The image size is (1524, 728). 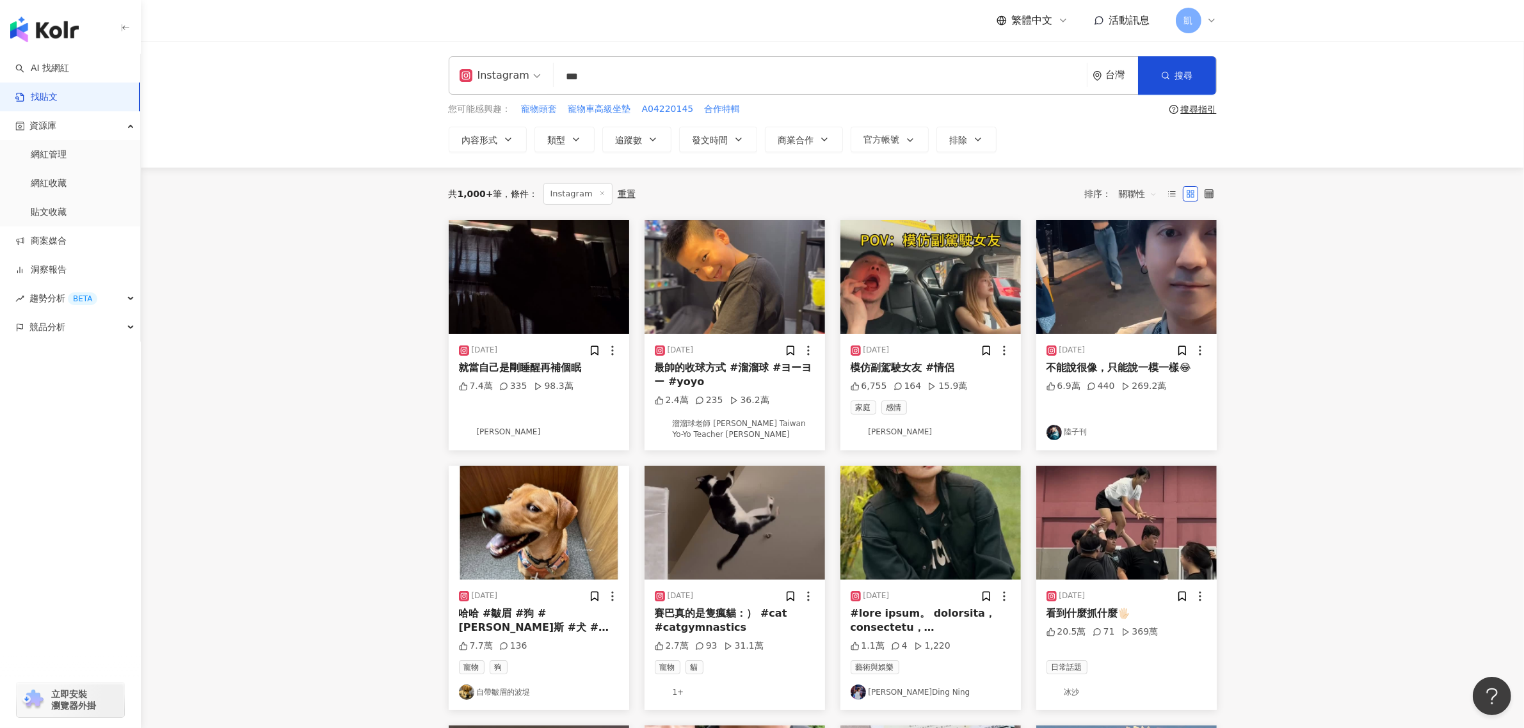 What do you see at coordinates (796, 140) in the screenshot?
I see `span: 商業合作` at bounding box center [796, 140].